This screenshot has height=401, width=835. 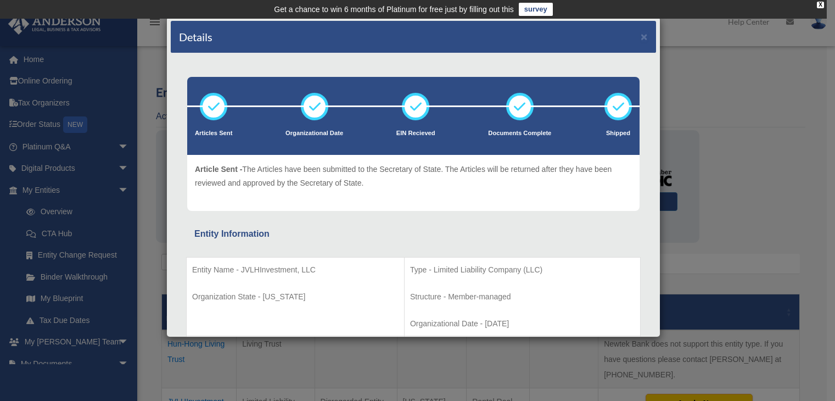 What do you see at coordinates (195, 37) in the screenshot?
I see `h4: Details` at bounding box center [195, 37].